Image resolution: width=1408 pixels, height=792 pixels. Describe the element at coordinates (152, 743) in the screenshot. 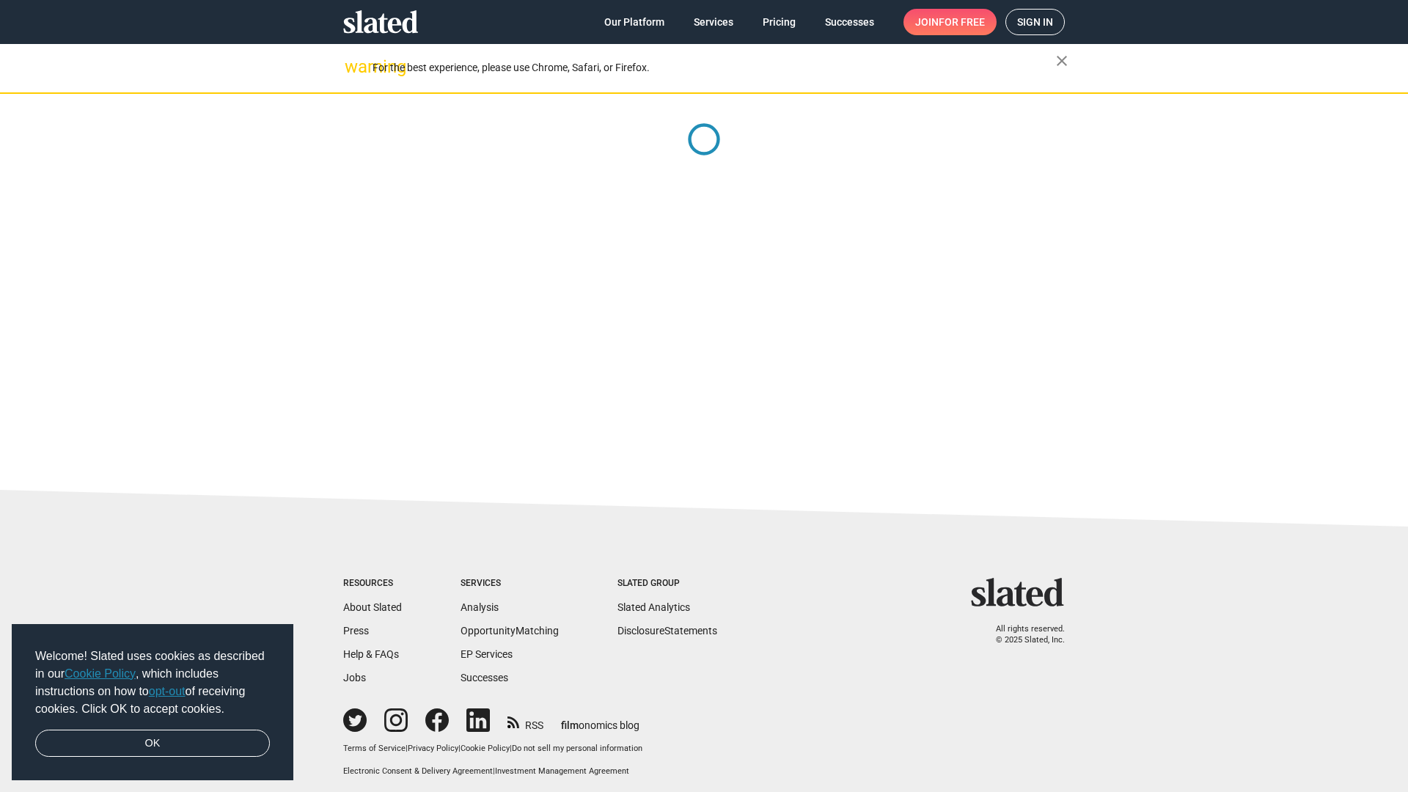

I see `a: dismiss cookie message` at that location.